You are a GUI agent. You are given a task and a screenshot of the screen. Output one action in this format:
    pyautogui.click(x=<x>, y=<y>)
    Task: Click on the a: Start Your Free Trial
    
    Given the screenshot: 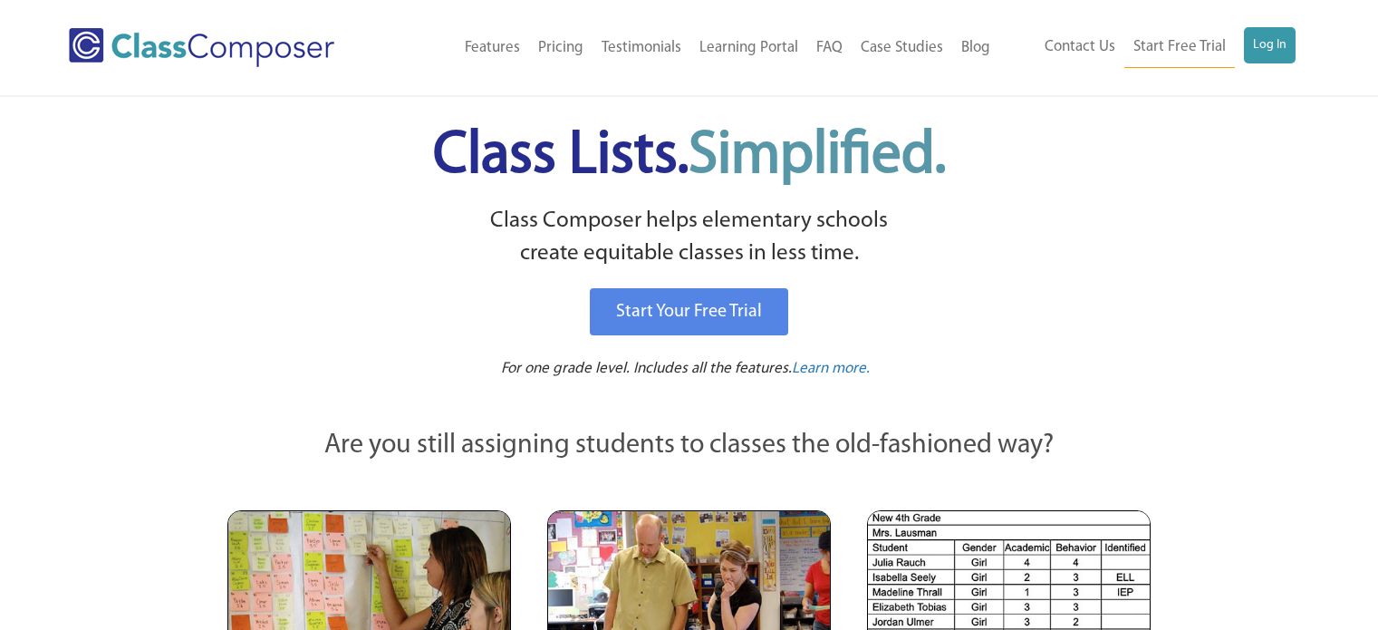 What is the action you would take?
    pyautogui.click(x=689, y=312)
    